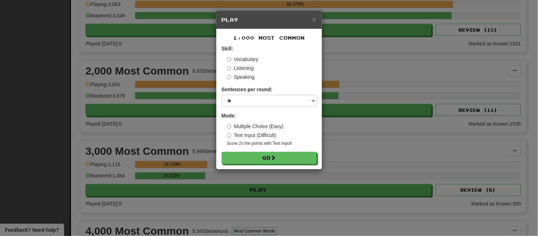  Describe the element at coordinates (269, 158) in the screenshot. I see `button: Go` at that location.